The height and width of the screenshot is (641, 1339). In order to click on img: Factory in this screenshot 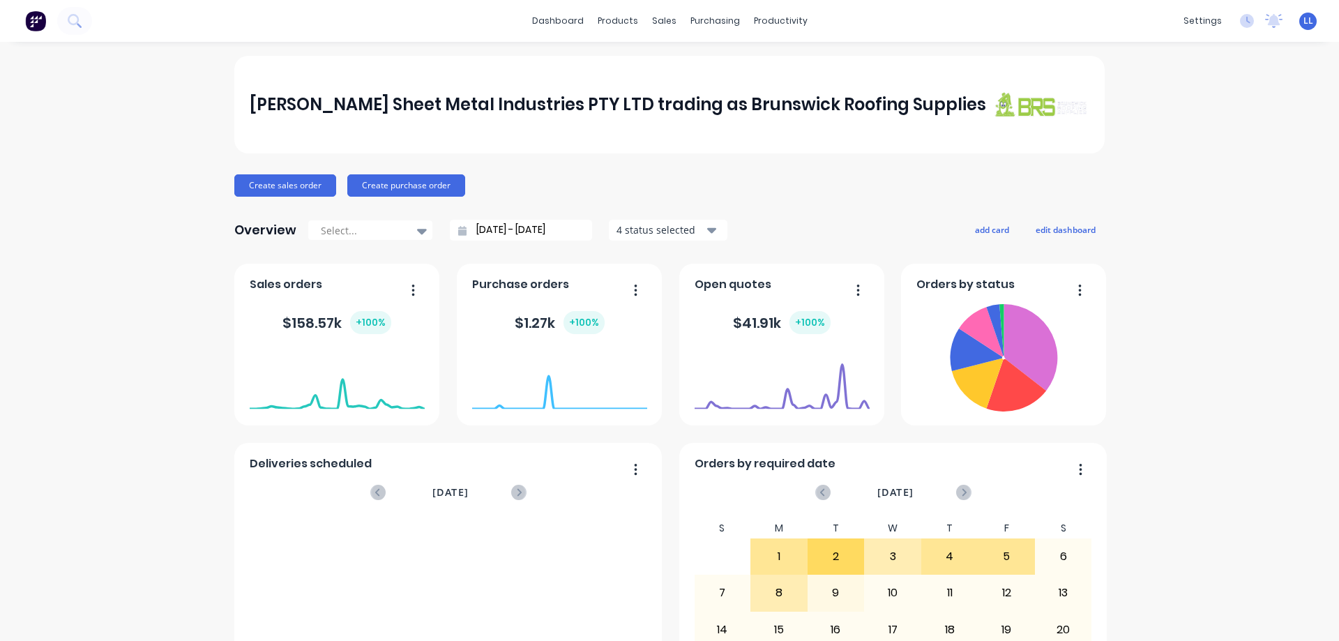, I will do `click(36, 21)`.